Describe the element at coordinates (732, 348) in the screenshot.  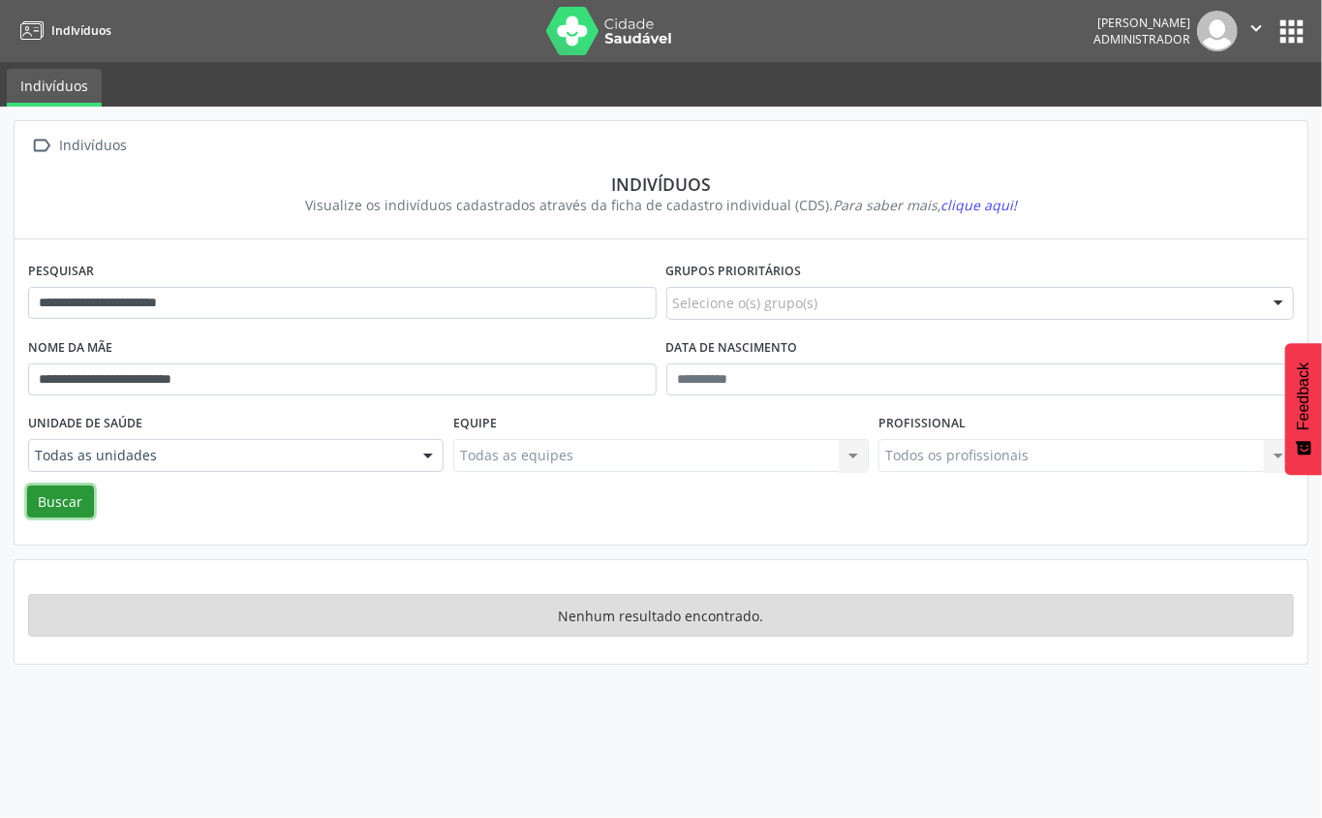
I see `label: Data de nascimento` at that location.